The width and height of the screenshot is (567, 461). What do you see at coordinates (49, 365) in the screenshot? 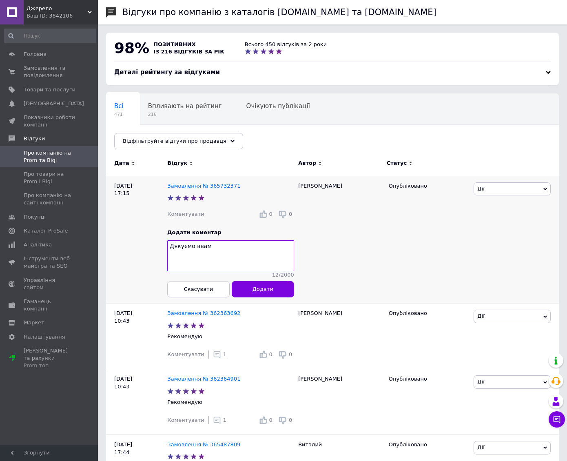
I see `div: Prom топ` at bounding box center [49, 365].